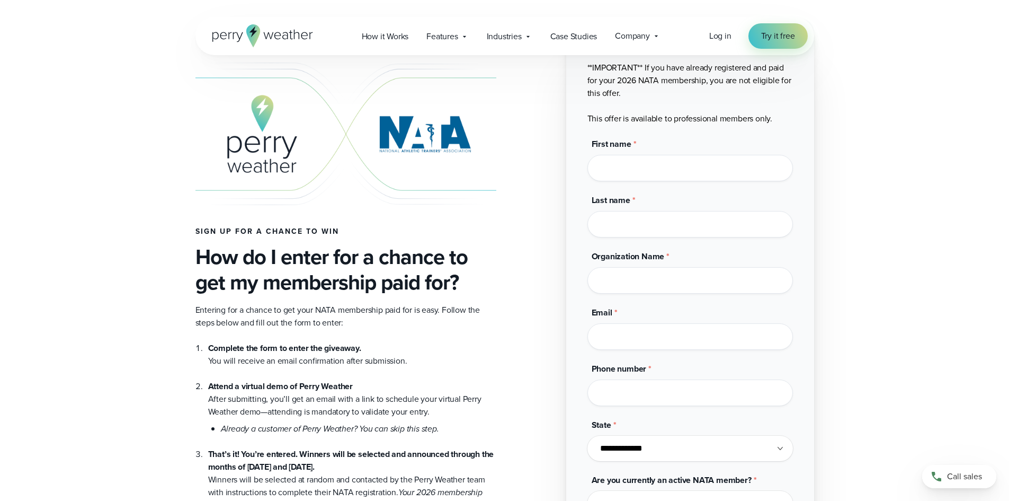 The width and height of the screenshot is (1009, 501). What do you see at coordinates (778, 36) in the screenshot?
I see `span: Try it free` at bounding box center [778, 36].